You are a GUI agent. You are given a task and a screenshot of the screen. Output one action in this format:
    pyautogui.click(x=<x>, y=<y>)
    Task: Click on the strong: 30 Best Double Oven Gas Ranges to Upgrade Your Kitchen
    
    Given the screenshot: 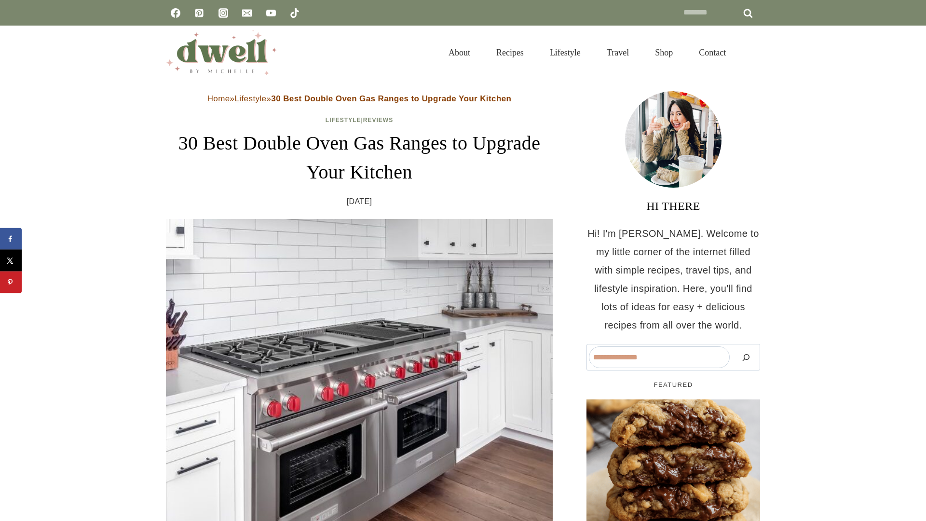 What is the action you would take?
    pyautogui.click(x=391, y=98)
    